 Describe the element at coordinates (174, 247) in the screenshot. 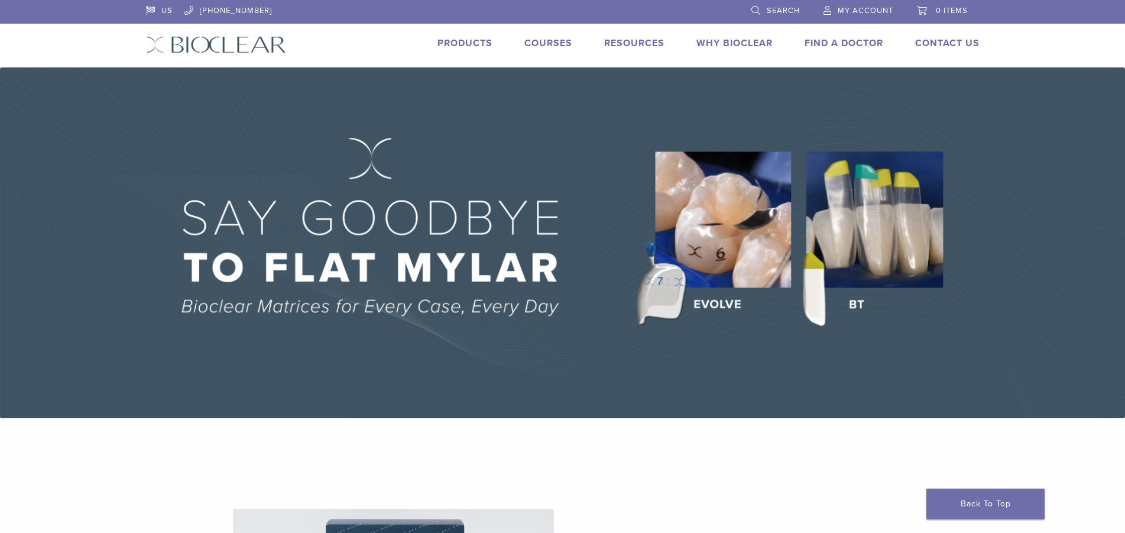

I see `p: Use code: 1HSE25 when you register at:` at that location.